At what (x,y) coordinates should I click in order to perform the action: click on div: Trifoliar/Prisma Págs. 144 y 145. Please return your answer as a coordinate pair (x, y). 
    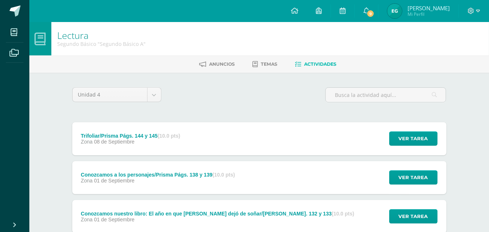
    Looking at the image, I should click on (130, 136).